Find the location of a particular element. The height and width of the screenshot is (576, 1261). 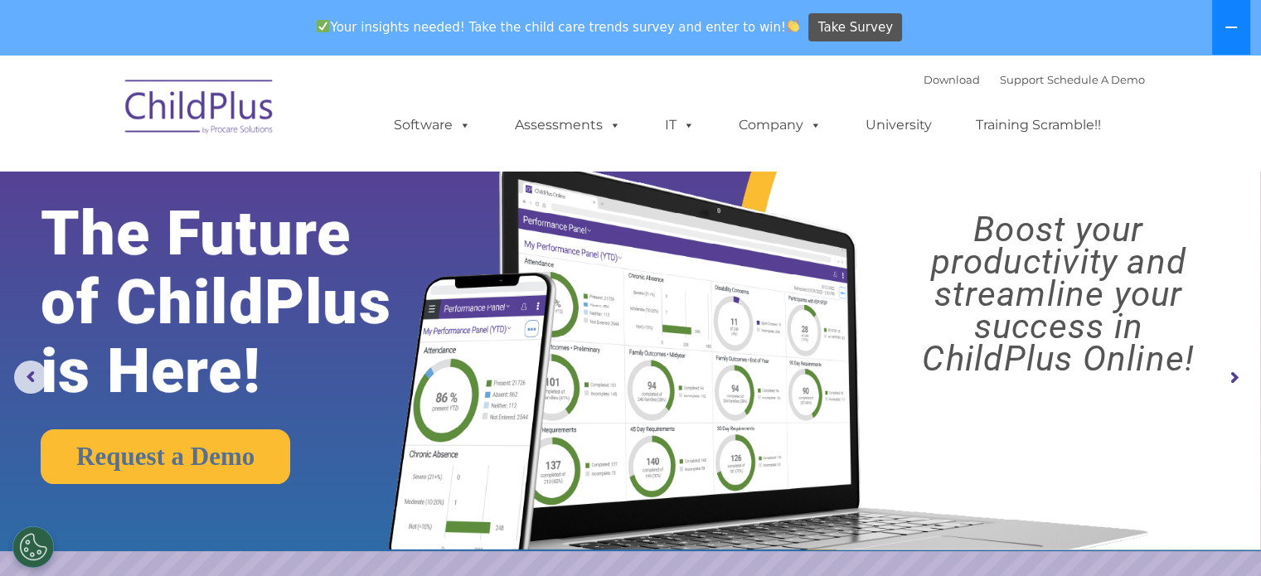

rs-layer: Boost your productivity and streamline your success in ChildPlus Online! is located at coordinates (1058, 293).